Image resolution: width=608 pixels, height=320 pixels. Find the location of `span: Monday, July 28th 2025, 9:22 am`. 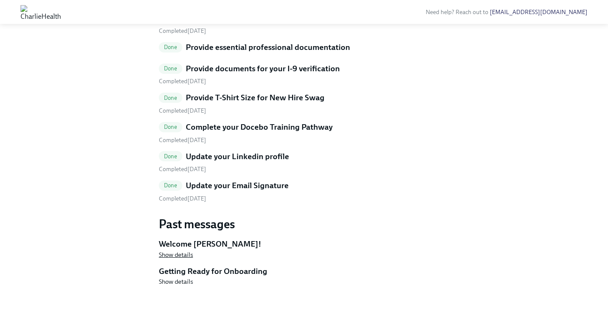

span: Monday, July 28th 2025, 9:22 am is located at coordinates (182, 199).